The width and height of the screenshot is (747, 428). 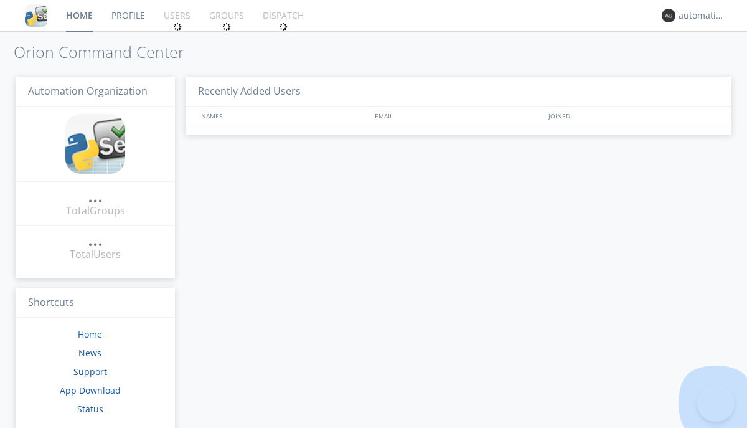 I want to click on h3: Recently Added Users, so click(x=458, y=92).